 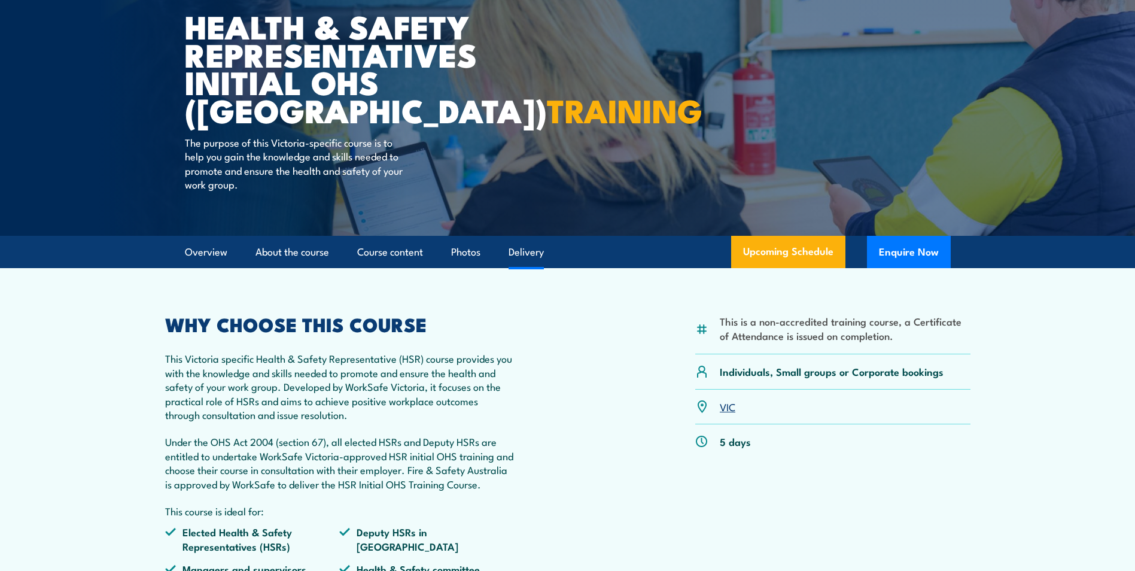 I want to click on p: The purpose of this Victoria-specific course is to help you gain the knowledge and skills needed ..., so click(x=294, y=163).